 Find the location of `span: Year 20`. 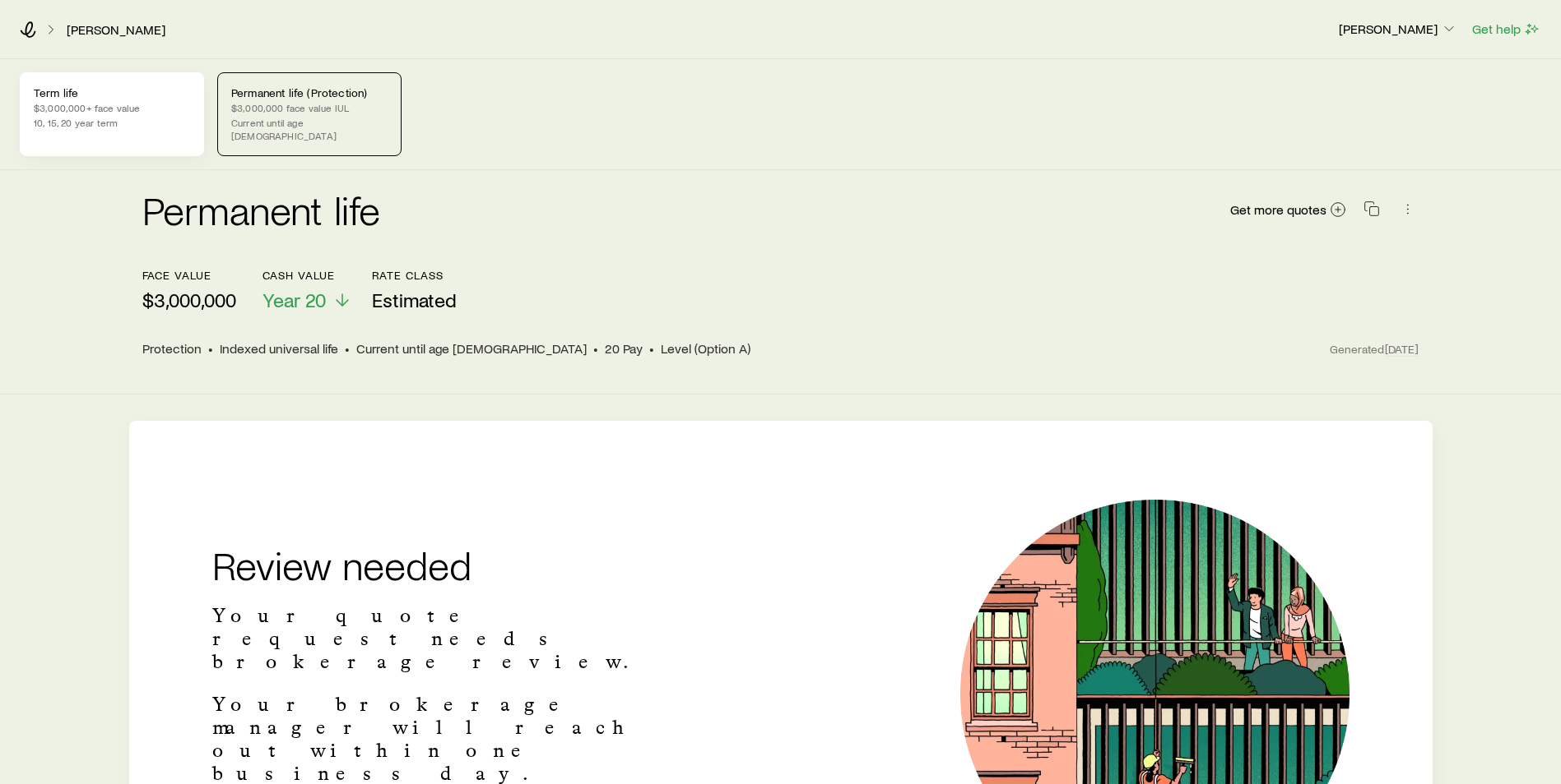

span: Year 20 is located at coordinates (294, 300).